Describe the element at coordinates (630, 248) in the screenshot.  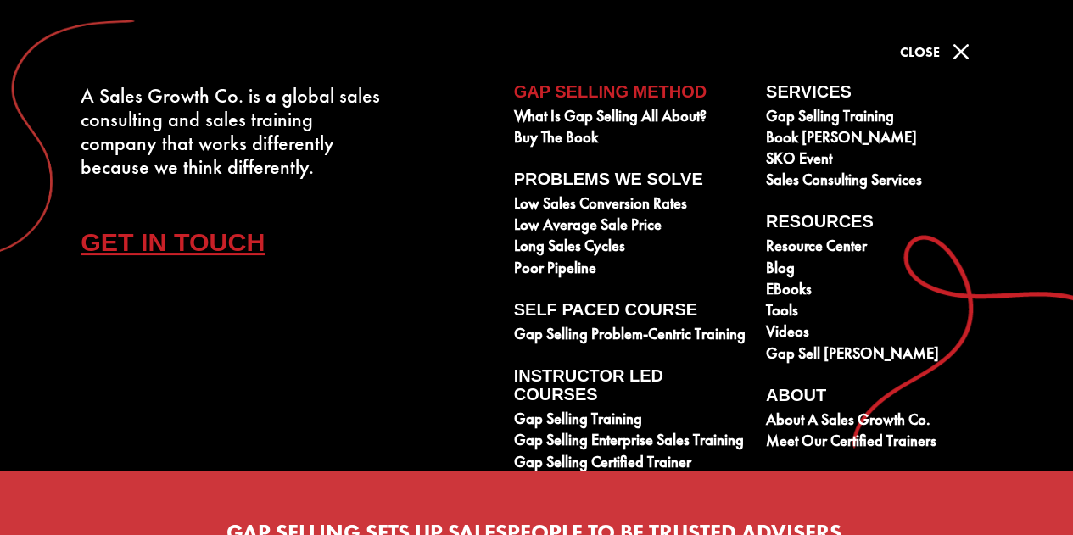
I see `a: Long Sales Cycles` at that location.